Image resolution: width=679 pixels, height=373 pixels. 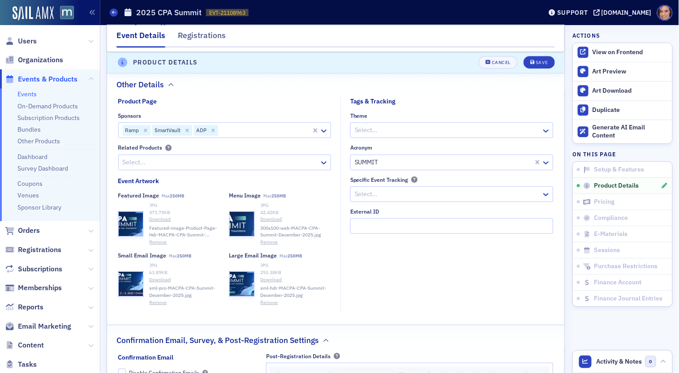 I want to click on div: Remove SmartVault, so click(x=187, y=130).